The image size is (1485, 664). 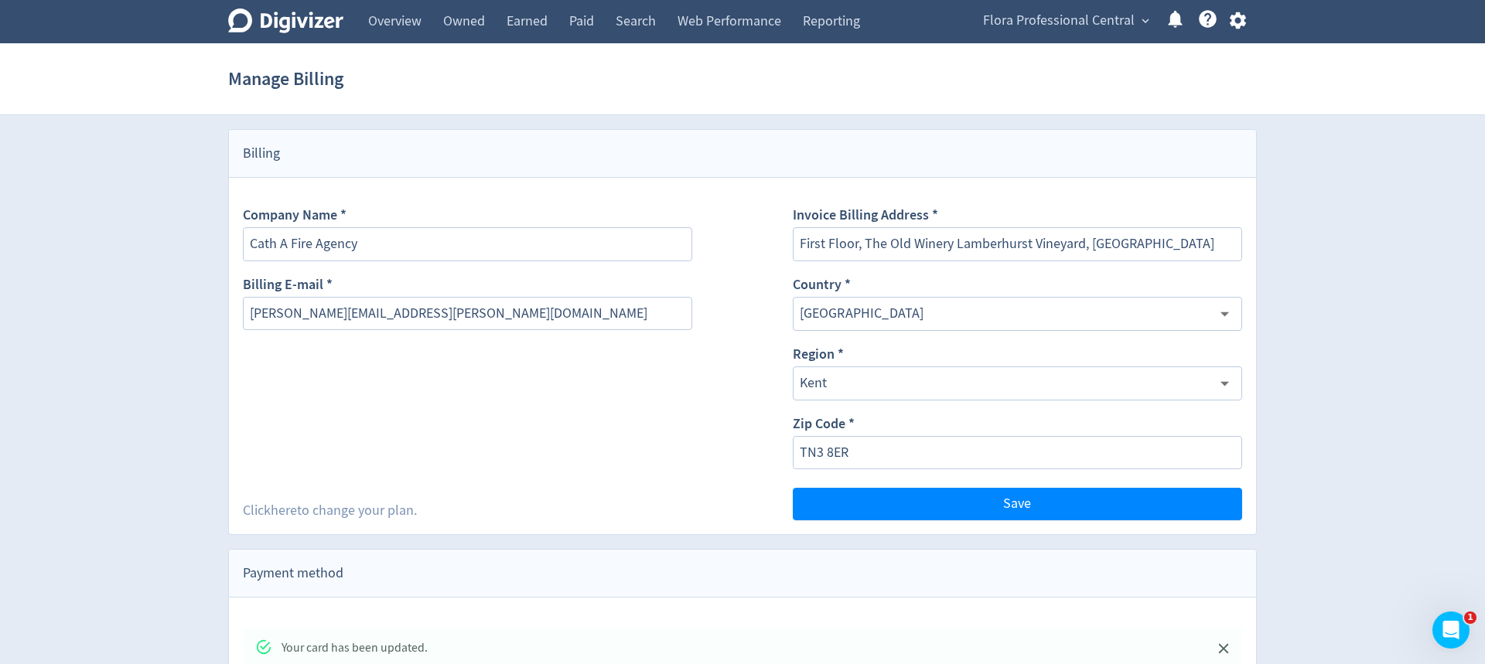 What do you see at coordinates (1017, 504) in the screenshot?
I see `span: Save` at bounding box center [1017, 504].